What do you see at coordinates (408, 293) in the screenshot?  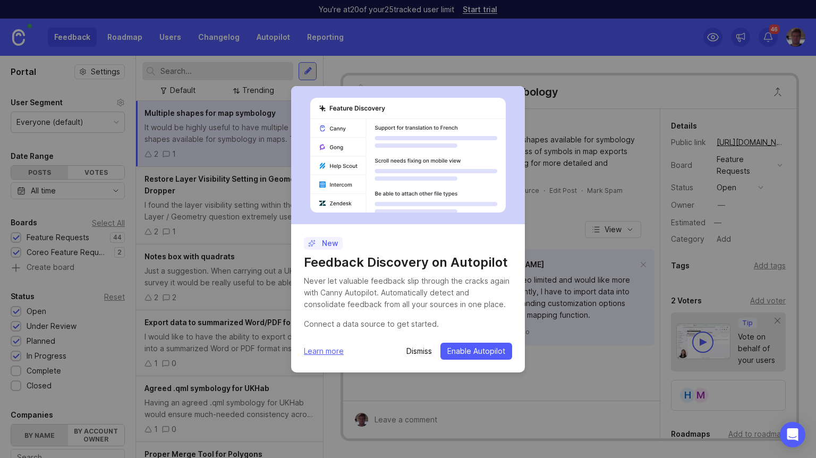 I see `div: Never let valuable feedback slip through the cracks again with Canny Autopilot. Automatically det...` at bounding box center [408, 293].